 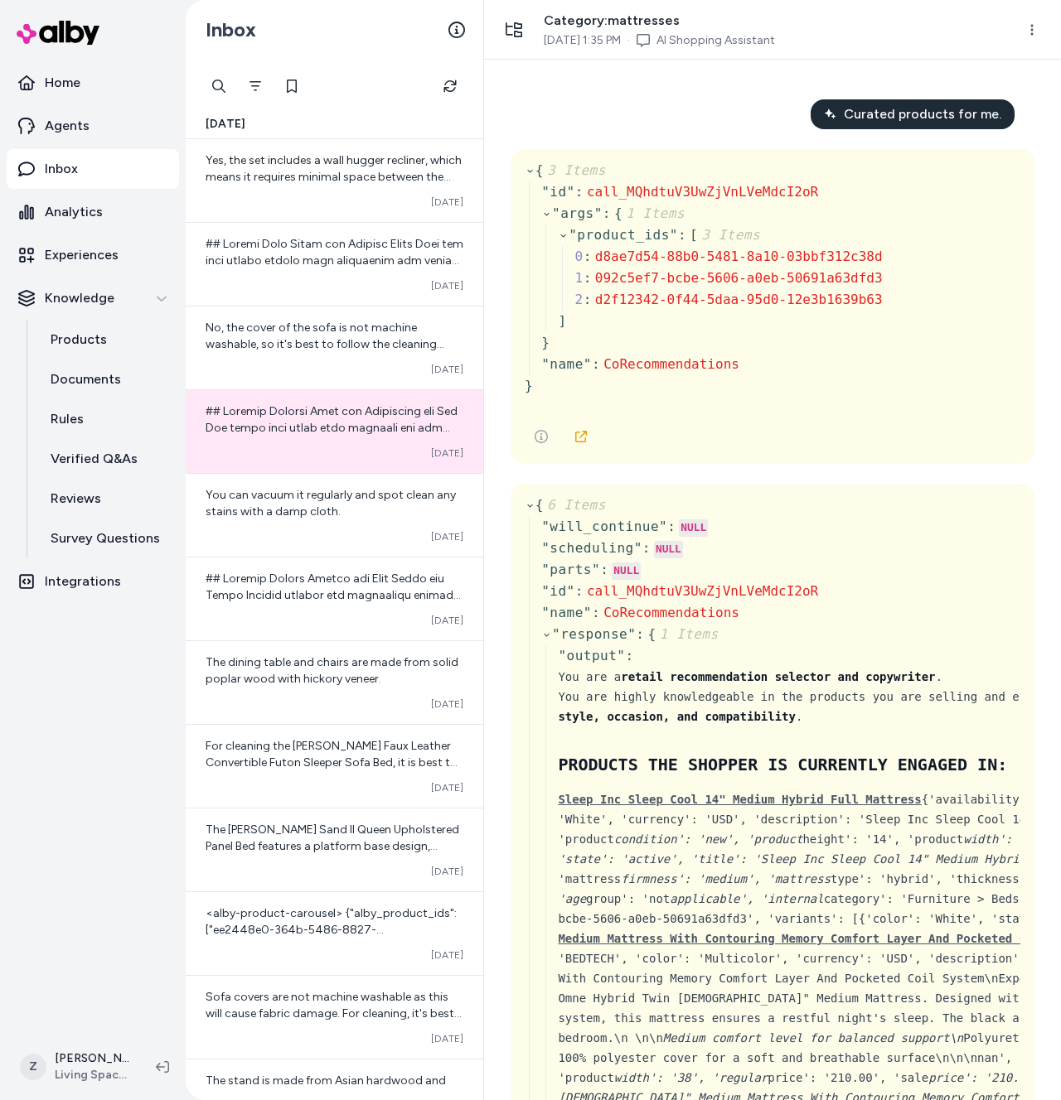 I want to click on em: condition': 'new', 'product, so click(x=709, y=839).